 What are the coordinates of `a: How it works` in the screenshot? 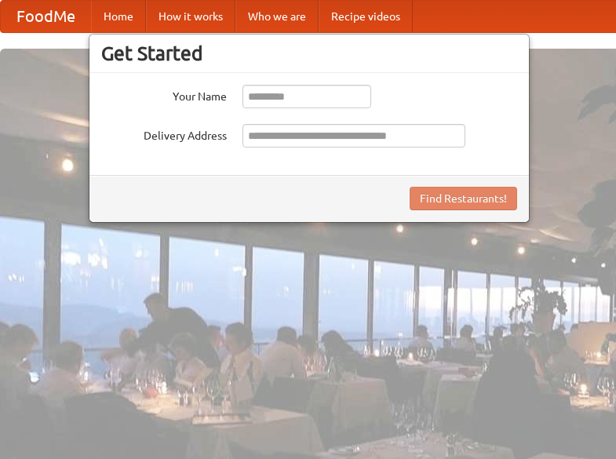 It's located at (191, 16).